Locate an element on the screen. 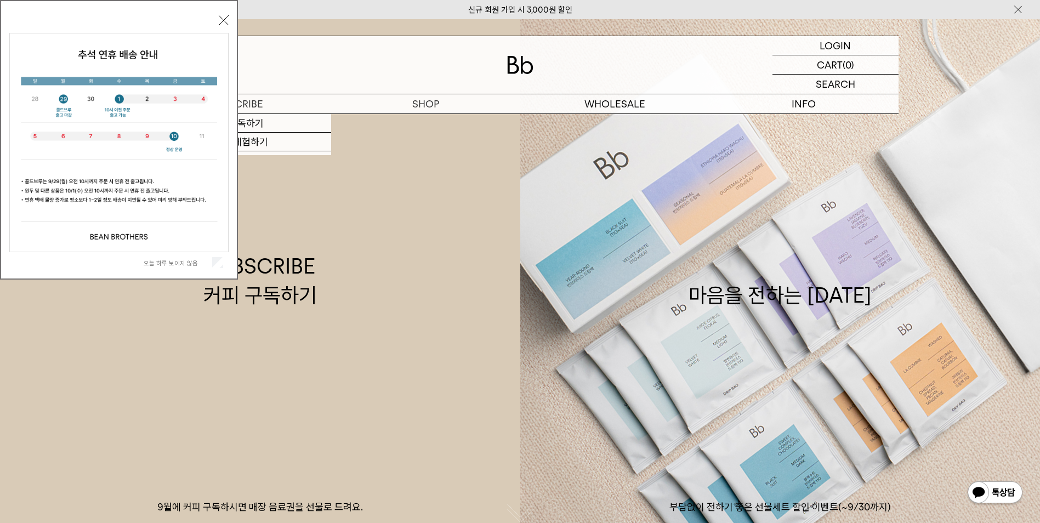  img: 카카오톡 채널 1:1 채팅 버튼 is located at coordinates (995, 493).